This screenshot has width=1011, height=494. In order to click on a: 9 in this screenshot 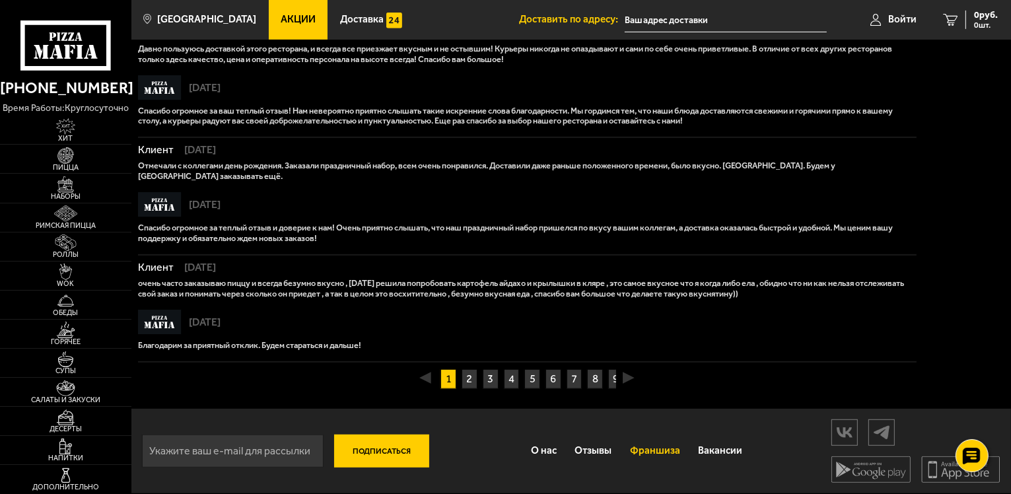, I will do `click(616, 379)`.